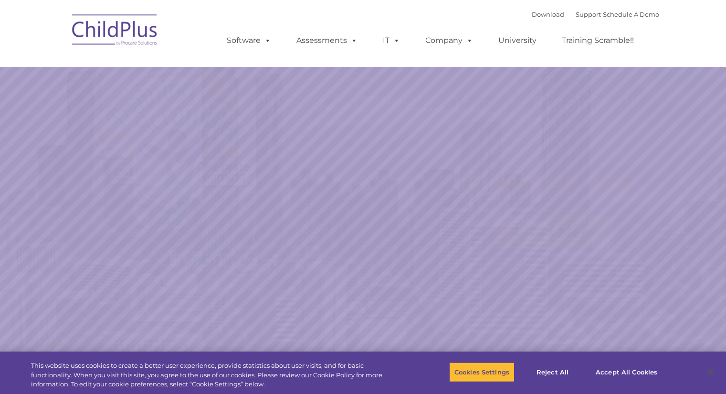  Describe the element at coordinates (548, 14) in the screenshot. I see `a: Download` at that location.